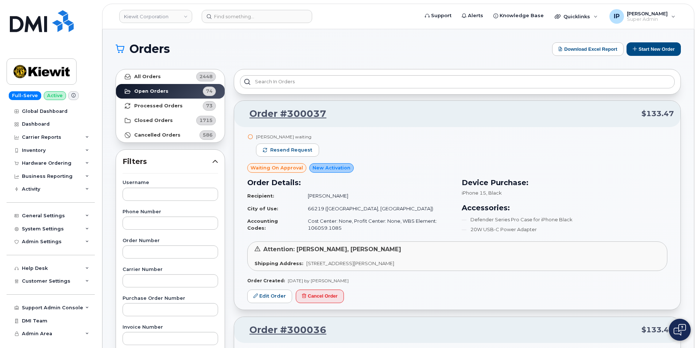 The width and height of the screenshot is (698, 348). Describe the element at coordinates (170, 212) in the screenshot. I see `label: Phone Number` at that location.